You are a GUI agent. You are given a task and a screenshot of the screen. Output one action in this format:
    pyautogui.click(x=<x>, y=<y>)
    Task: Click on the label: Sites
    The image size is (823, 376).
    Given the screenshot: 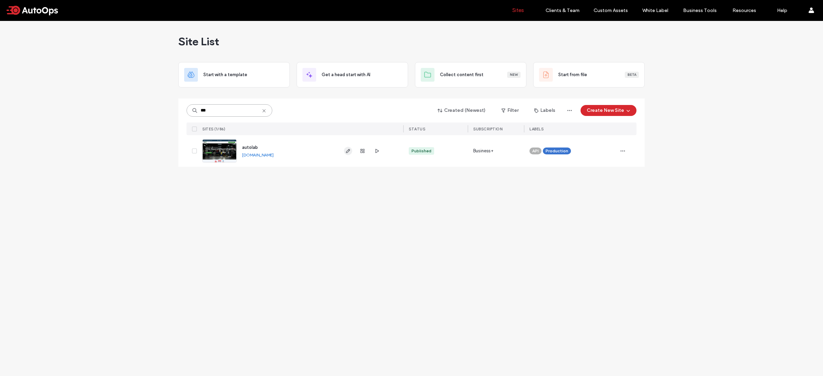 What is the action you would take?
    pyautogui.click(x=518, y=10)
    